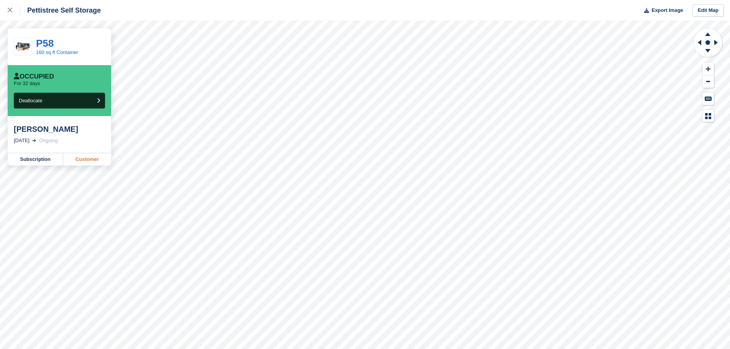 The width and height of the screenshot is (730, 349). I want to click on a: Customer, so click(87, 159).